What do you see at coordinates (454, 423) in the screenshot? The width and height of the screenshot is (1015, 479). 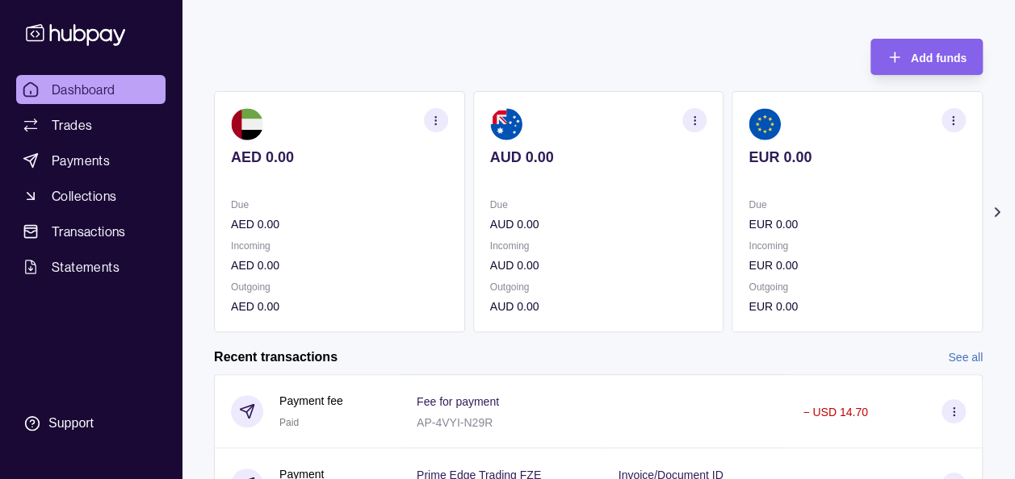 I see `p: AP-4VYI-N29R` at bounding box center [454, 423].